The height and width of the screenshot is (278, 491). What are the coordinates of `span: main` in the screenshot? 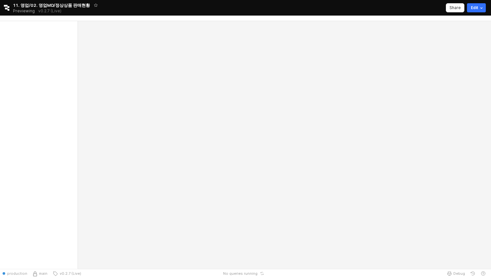 It's located at (43, 274).